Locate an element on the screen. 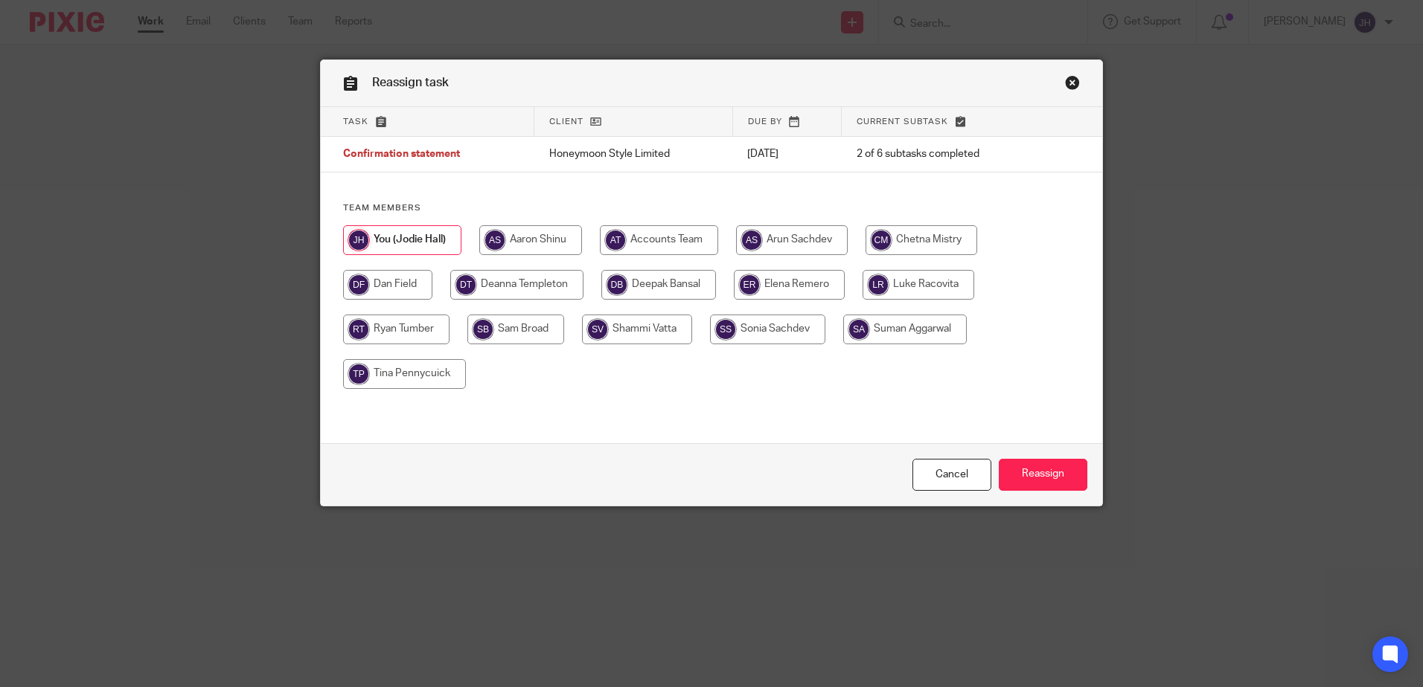 The height and width of the screenshot is (687, 1423). span: Current subtask is located at coordinates (902, 121).